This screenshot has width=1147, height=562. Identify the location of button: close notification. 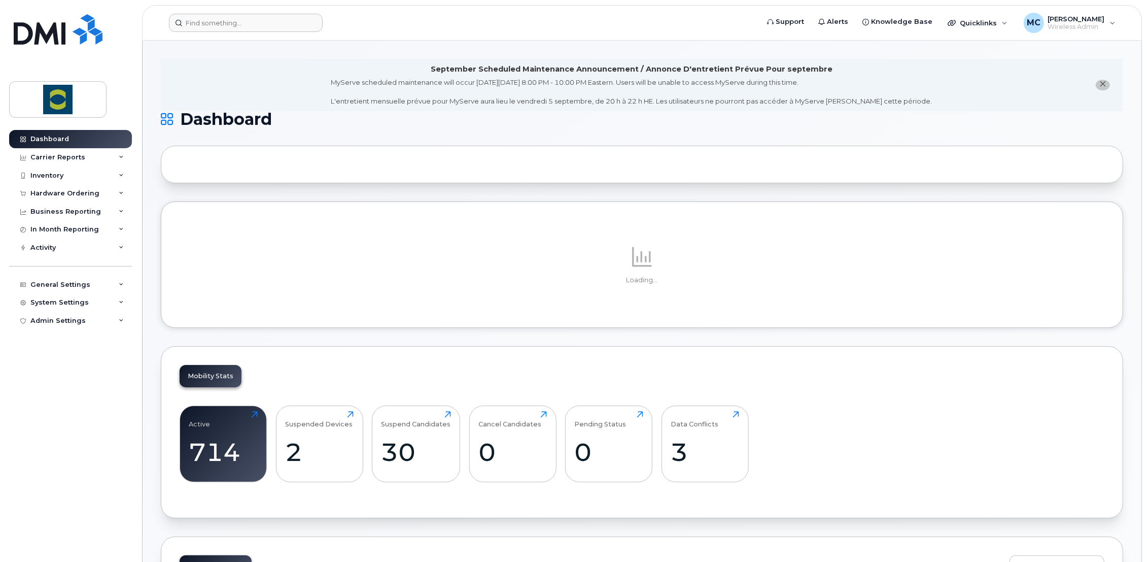
(1103, 85).